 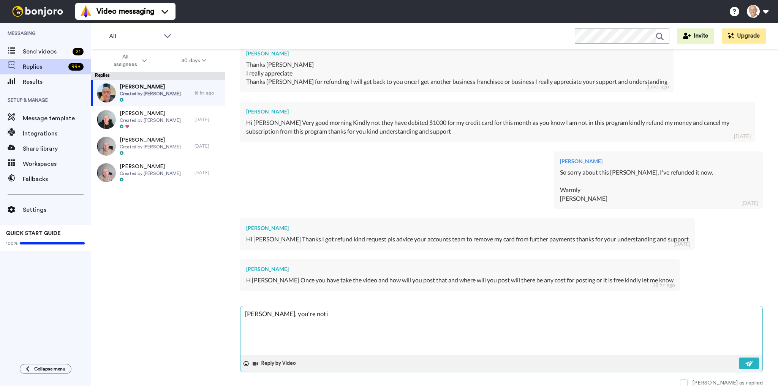 What do you see at coordinates (695, 36) in the screenshot?
I see `button: Invite` at bounding box center [695, 36].